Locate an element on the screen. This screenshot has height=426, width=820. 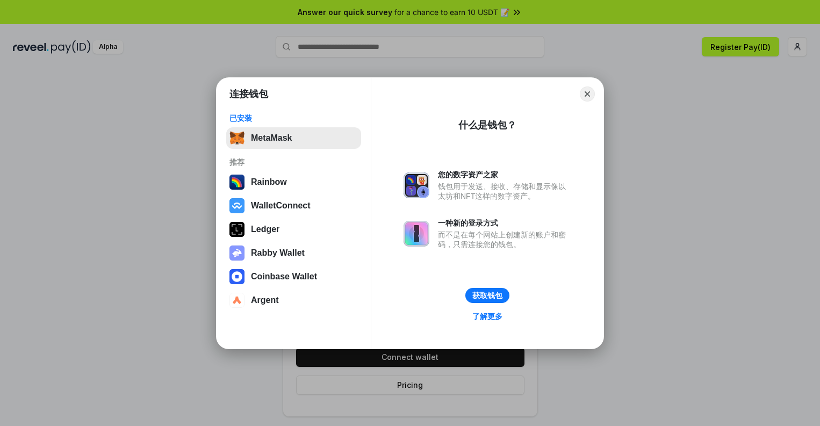
div: Rainbow is located at coordinates (269, 182).